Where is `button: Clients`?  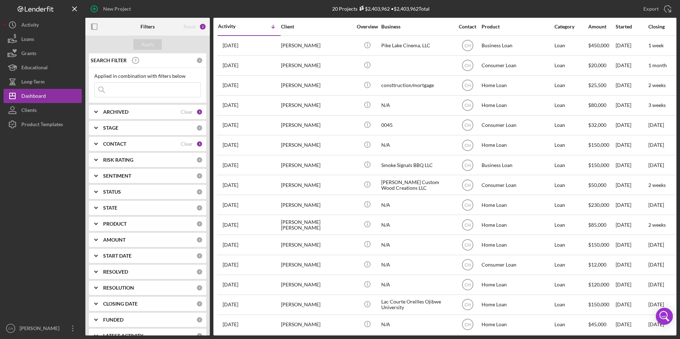
button: Clients is located at coordinates (43, 110).